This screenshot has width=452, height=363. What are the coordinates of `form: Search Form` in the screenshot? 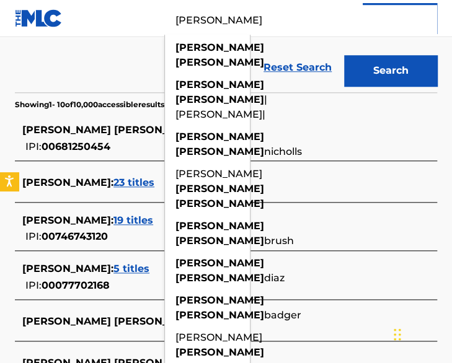 It's located at (226, 48).